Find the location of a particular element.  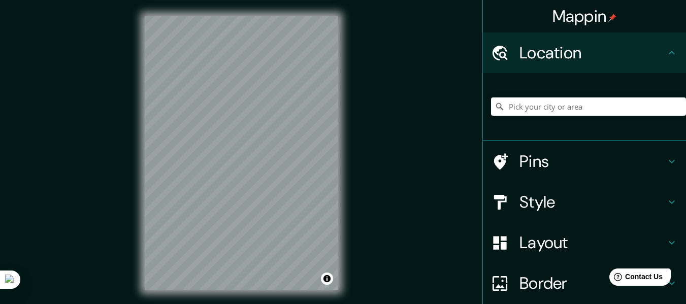

h4: Border is located at coordinates (593, 283).